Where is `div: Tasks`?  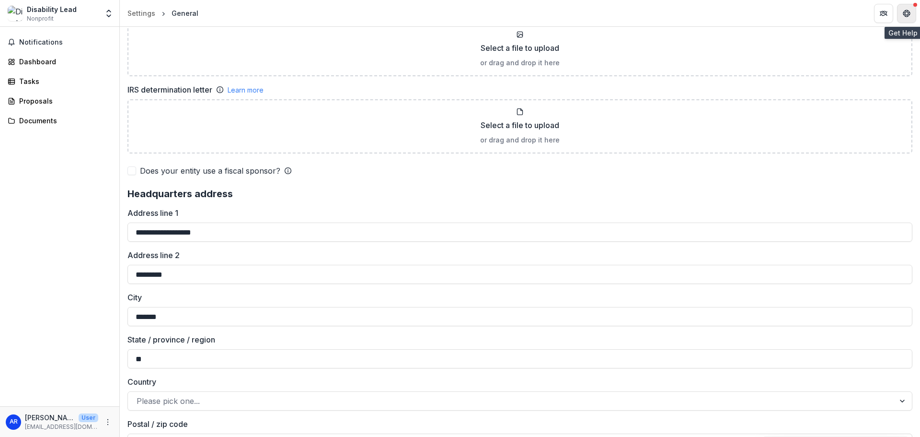 div: Tasks is located at coordinates (63, 81).